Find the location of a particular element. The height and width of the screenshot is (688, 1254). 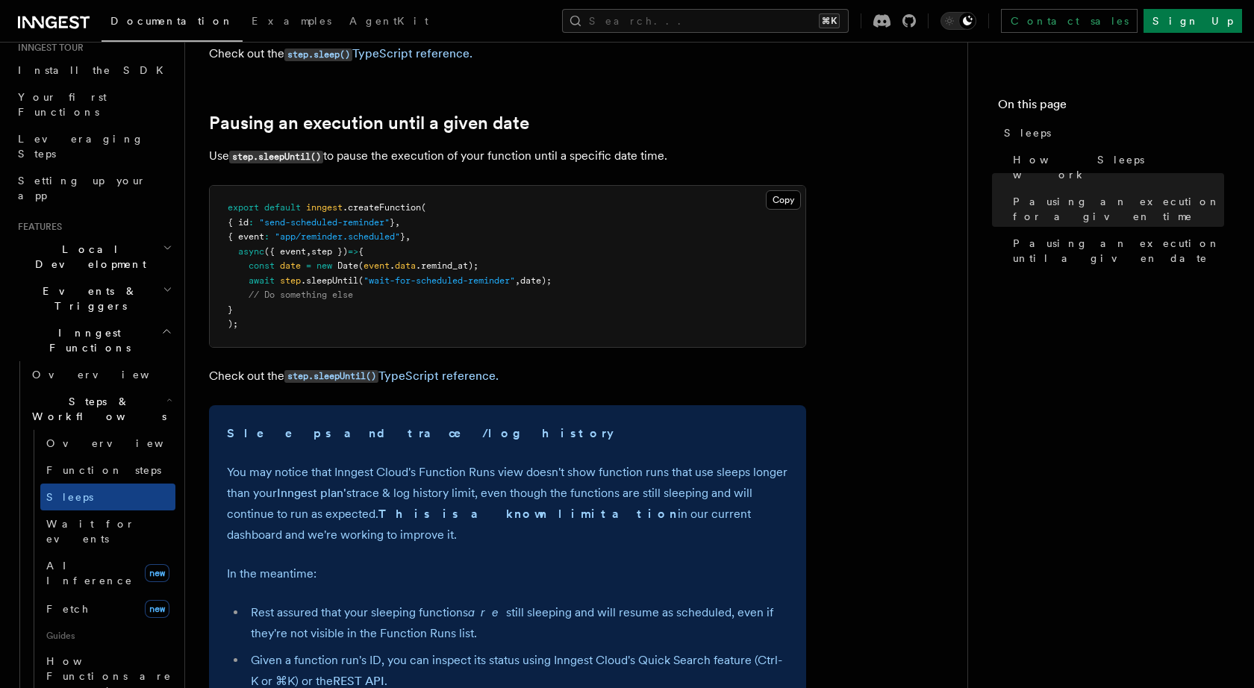

p: You may notice that Inngest Cloud's Function Runs view doesn't show function runs that use sleeps... is located at coordinates (508, 504).